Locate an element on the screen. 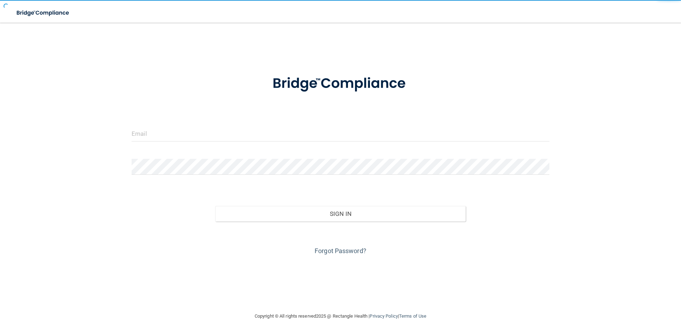  a: Forgot Password? is located at coordinates (341, 251).